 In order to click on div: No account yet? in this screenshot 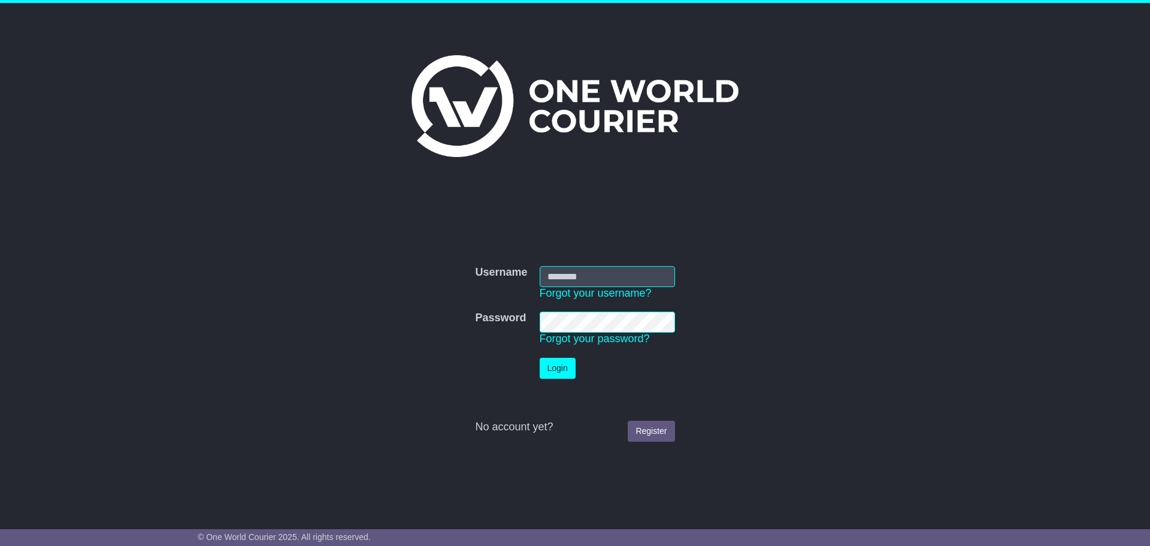, I will do `click(574, 427)`.